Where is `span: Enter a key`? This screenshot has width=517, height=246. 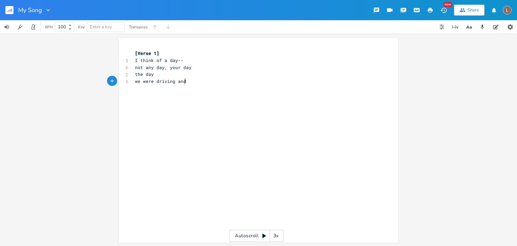
span: Enter a key is located at coordinates (101, 27).